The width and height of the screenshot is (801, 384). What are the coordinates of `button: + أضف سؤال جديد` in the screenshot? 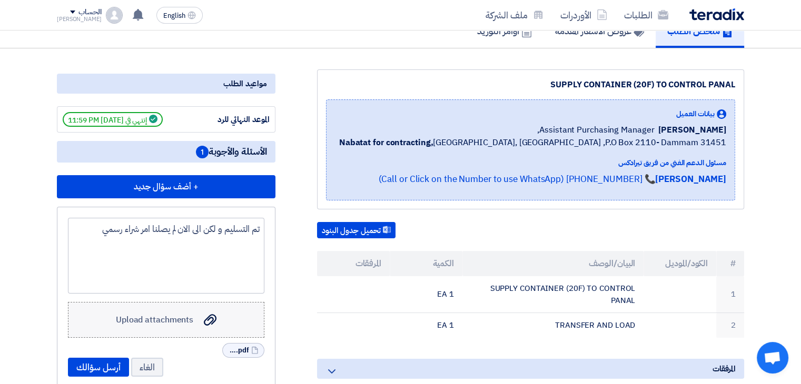 It's located at (166, 187).